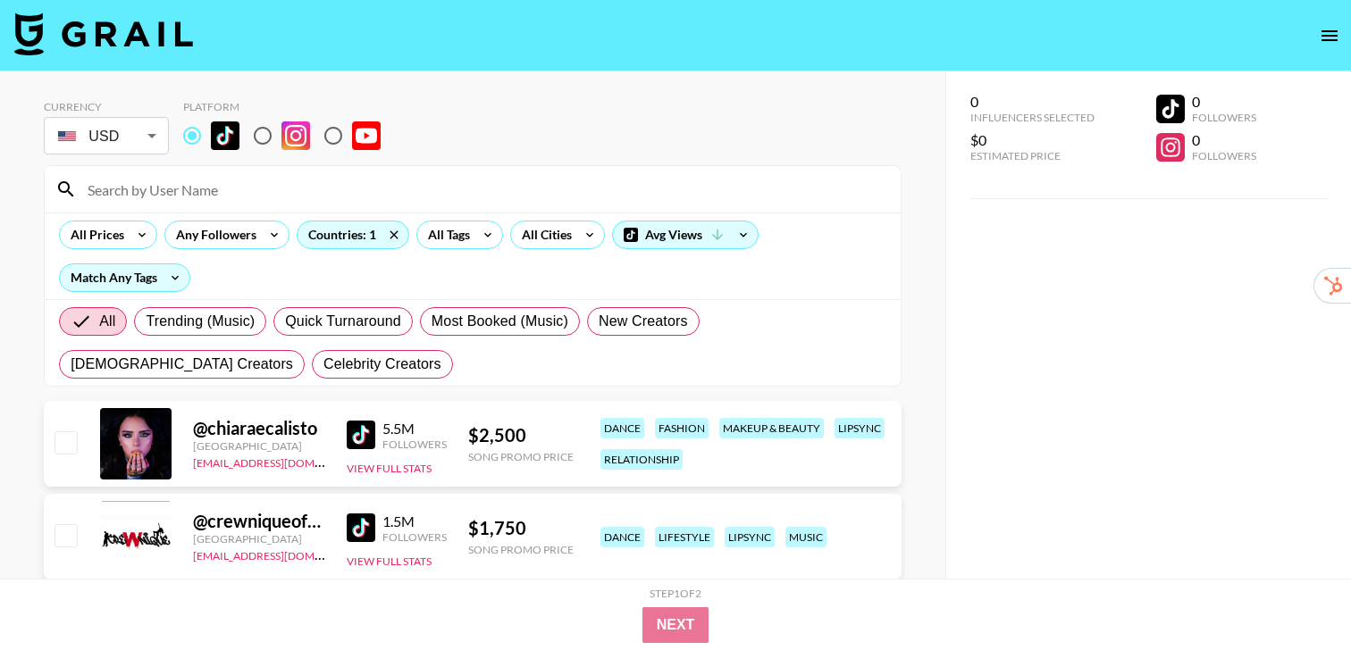 This screenshot has height=650, width=1351. What do you see at coordinates (684, 537) in the screenshot?
I see `div: lifestyle` at bounding box center [684, 537].